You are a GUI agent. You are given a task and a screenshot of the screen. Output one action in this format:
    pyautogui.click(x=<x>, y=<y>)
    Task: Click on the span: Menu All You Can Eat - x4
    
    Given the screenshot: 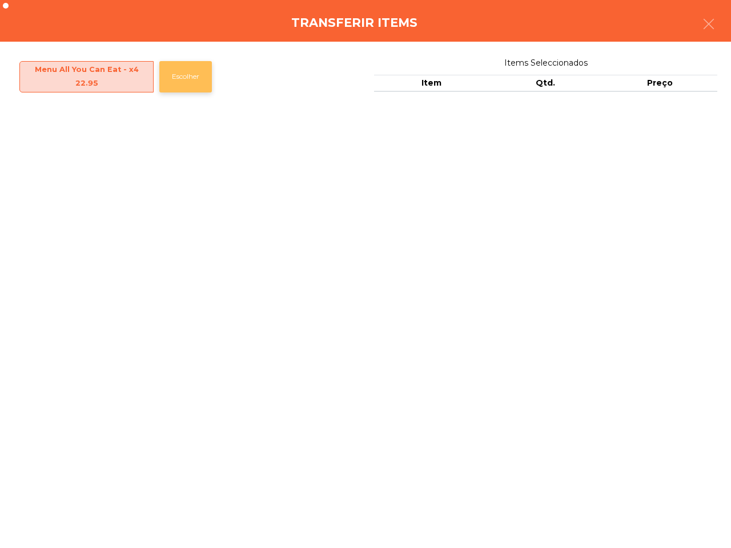 What is the action you would take?
    pyautogui.click(x=86, y=76)
    